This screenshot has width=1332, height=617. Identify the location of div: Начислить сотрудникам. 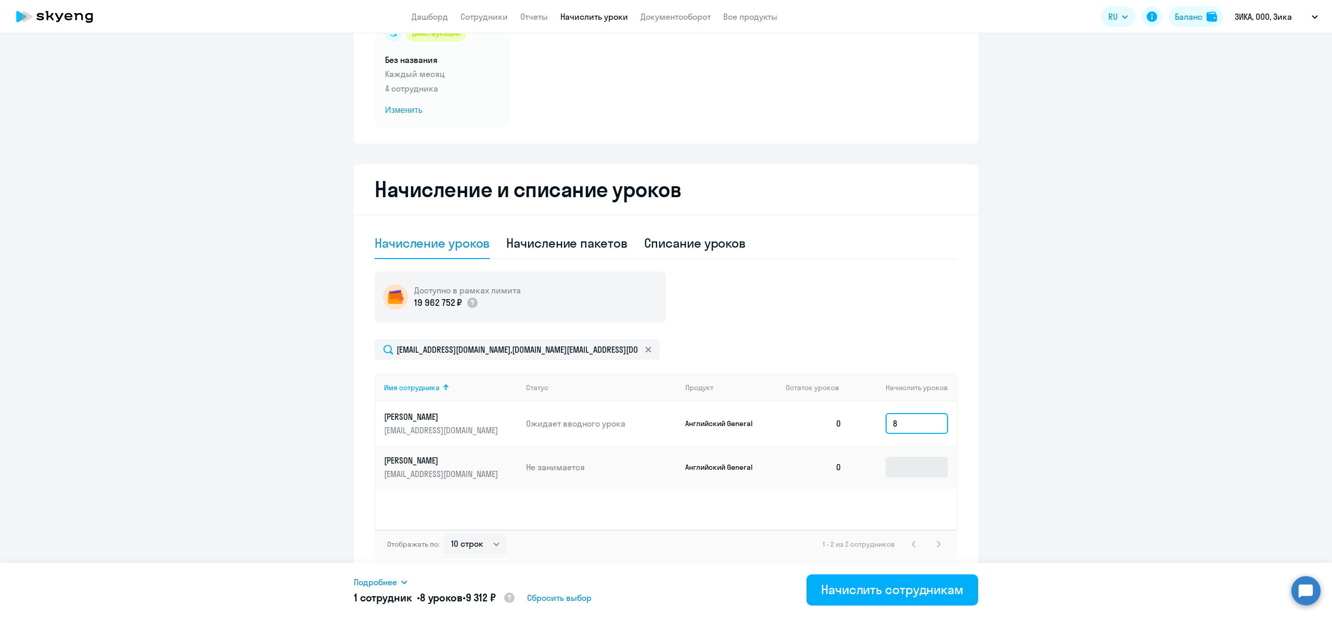
(892, 590).